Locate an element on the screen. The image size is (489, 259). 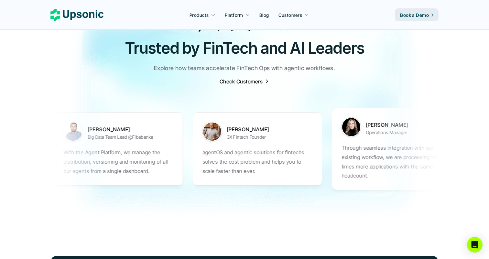
a: Check Customers is located at coordinates (245, 82).